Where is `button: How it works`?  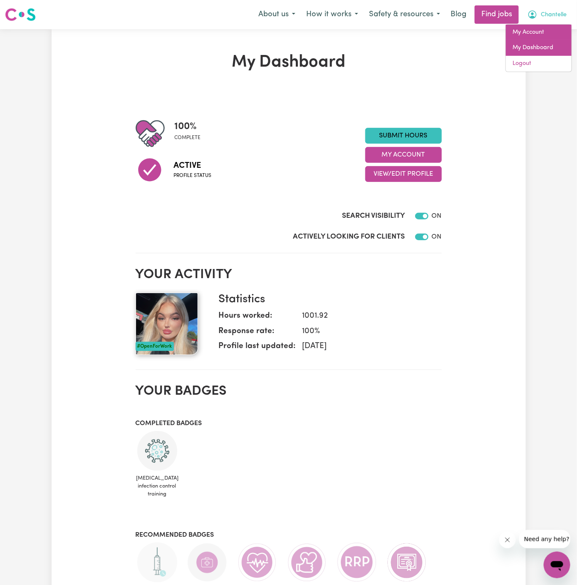 button: How it works is located at coordinates (332, 15).